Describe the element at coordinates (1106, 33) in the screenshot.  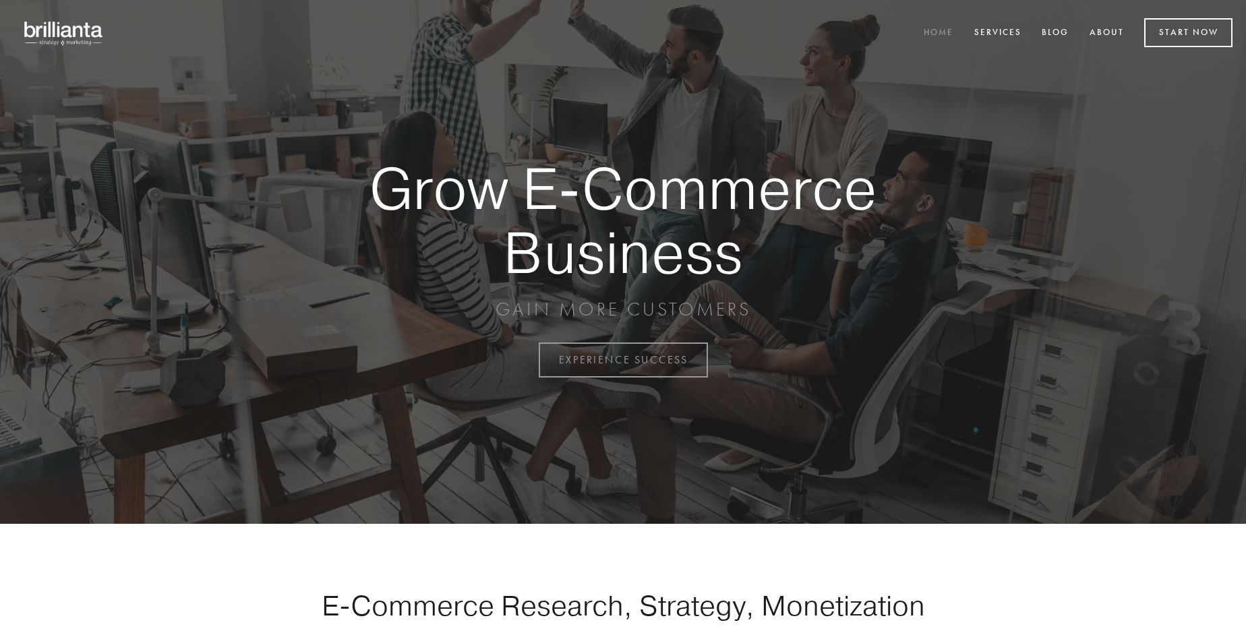
I see `a: About` at that location.